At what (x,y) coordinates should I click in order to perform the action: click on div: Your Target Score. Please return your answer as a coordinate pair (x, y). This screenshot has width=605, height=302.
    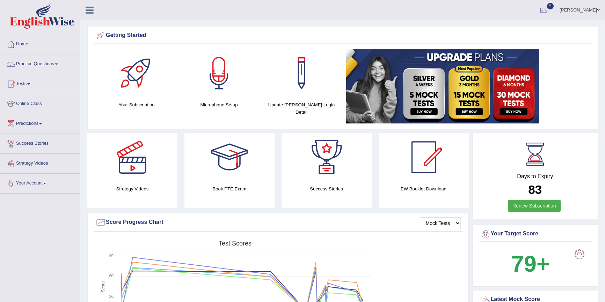
    Looking at the image, I should click on (535, 234).